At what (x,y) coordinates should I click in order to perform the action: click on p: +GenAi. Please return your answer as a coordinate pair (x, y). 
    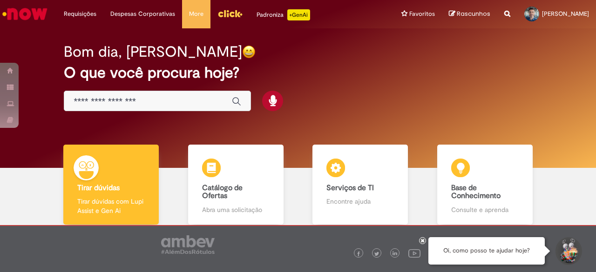
    Looking at the image, I should click on (298, 15).